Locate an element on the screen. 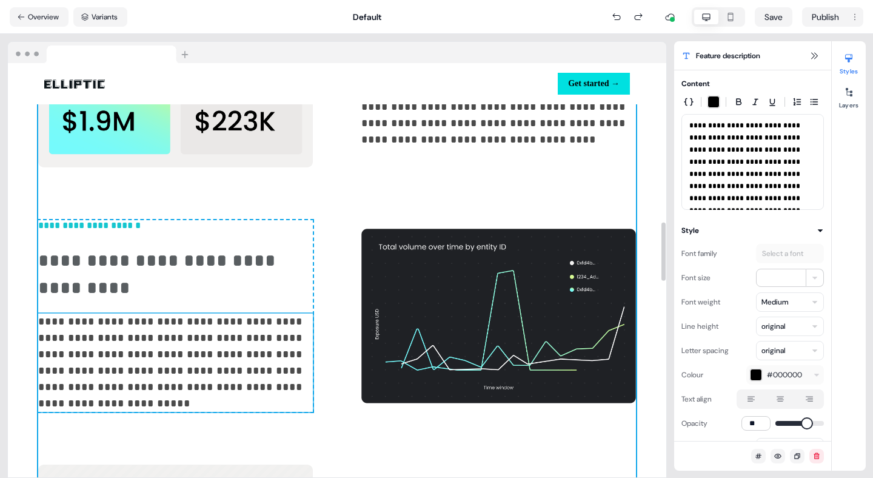  button: #000000 is located at coordinates (785, 375).